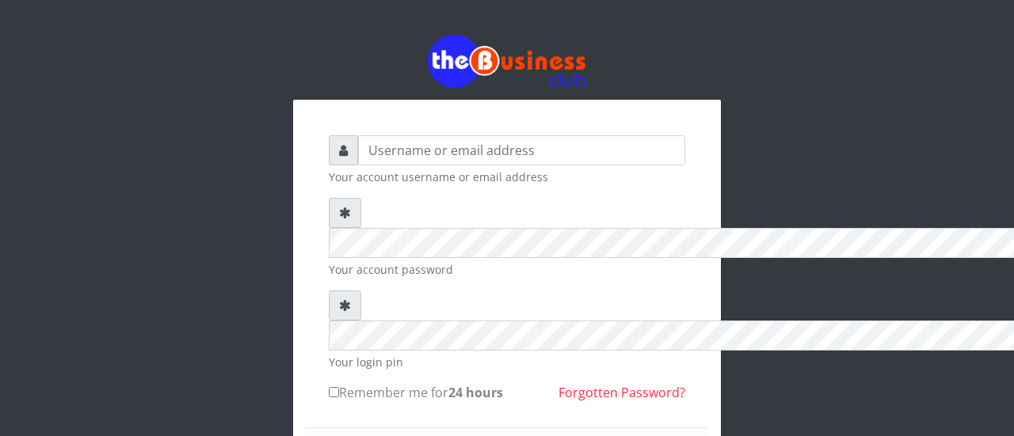 Image resolution: width=1014 pixels, height=436 pixels. What do you see at coordinates (521, 150) in the screenshot?
I see `input: Username or email address` at bounding box center [521, 150].